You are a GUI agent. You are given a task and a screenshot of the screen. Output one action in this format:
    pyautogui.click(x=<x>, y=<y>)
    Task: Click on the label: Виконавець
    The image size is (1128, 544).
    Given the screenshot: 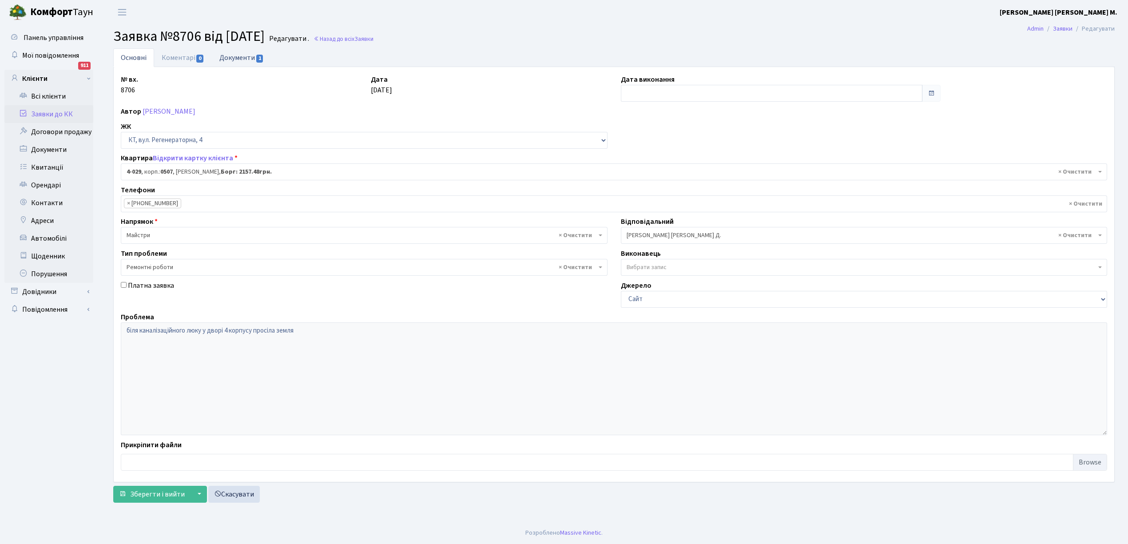 What is the action you would take?
    pyautogui.click(x=641, y=253)
    